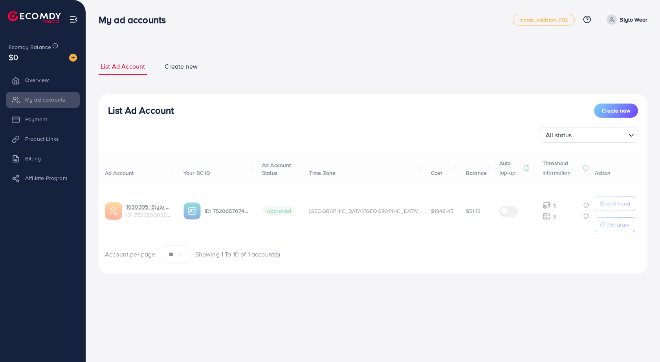 The height and width of the screenshot is (362, 660). I want to click on span: List Ad Account, so click(123, 66).